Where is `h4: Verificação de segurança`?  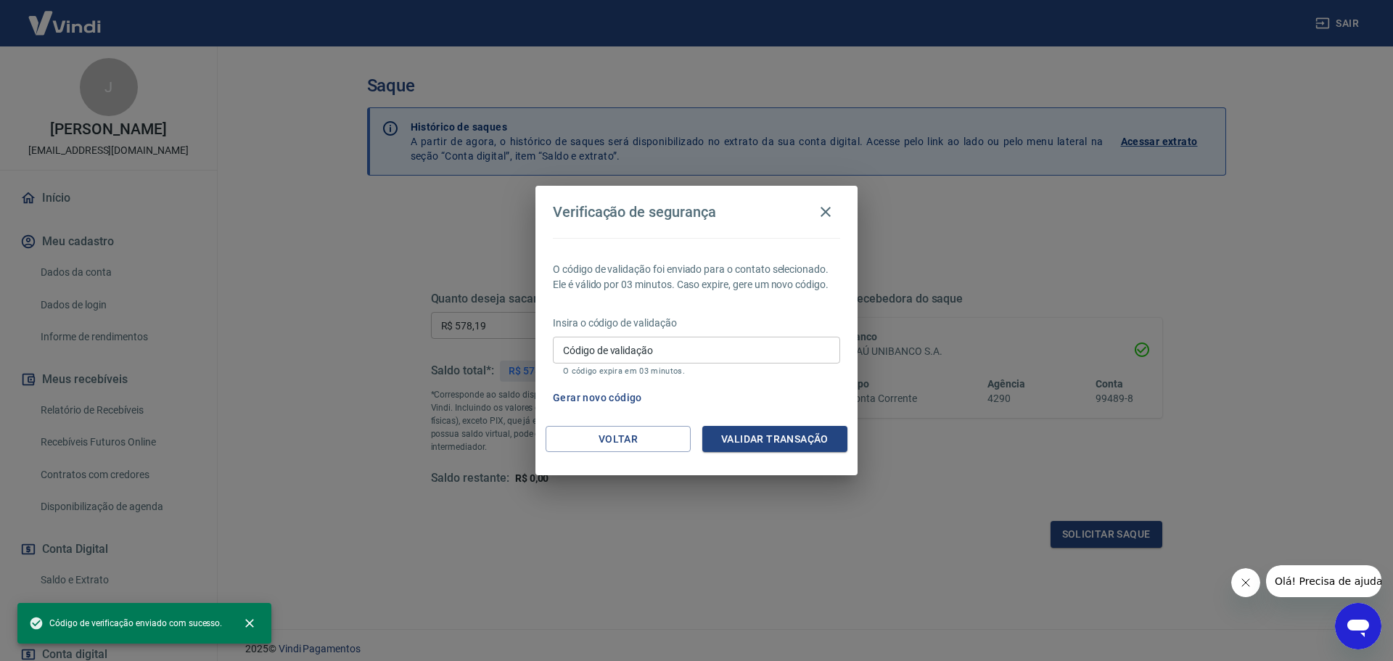 h4: Verificação de segurança is located at coordinates (634, 212).